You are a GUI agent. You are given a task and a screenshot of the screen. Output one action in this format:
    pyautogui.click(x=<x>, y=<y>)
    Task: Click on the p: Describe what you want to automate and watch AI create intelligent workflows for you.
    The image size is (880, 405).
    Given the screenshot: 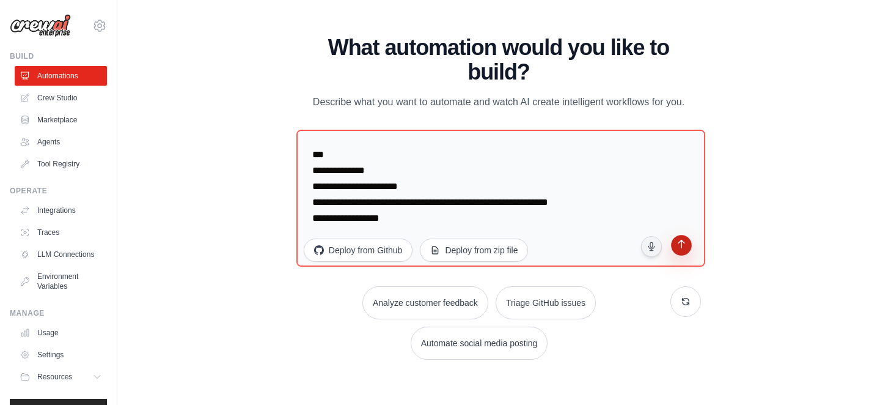 What is the action you would take?
    pyautogui.click(x=499, y=102)
    